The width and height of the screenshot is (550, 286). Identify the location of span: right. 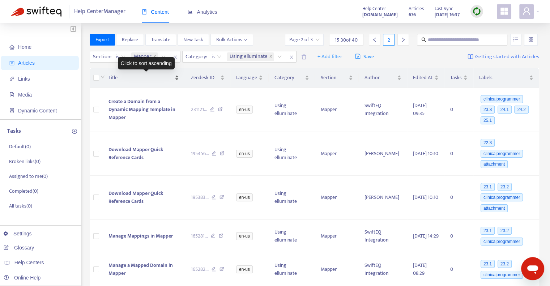
(403, 40).